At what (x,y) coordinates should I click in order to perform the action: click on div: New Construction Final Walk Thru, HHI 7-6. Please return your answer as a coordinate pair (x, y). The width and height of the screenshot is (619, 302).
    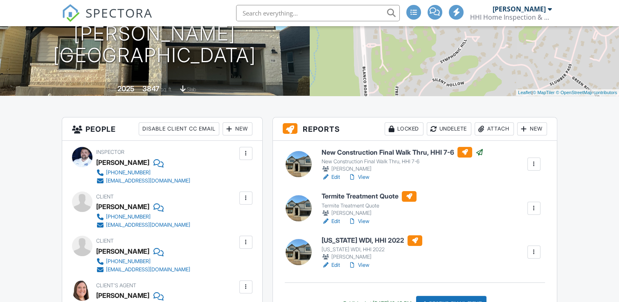
    Looking at the image, I should click on (403, 162).